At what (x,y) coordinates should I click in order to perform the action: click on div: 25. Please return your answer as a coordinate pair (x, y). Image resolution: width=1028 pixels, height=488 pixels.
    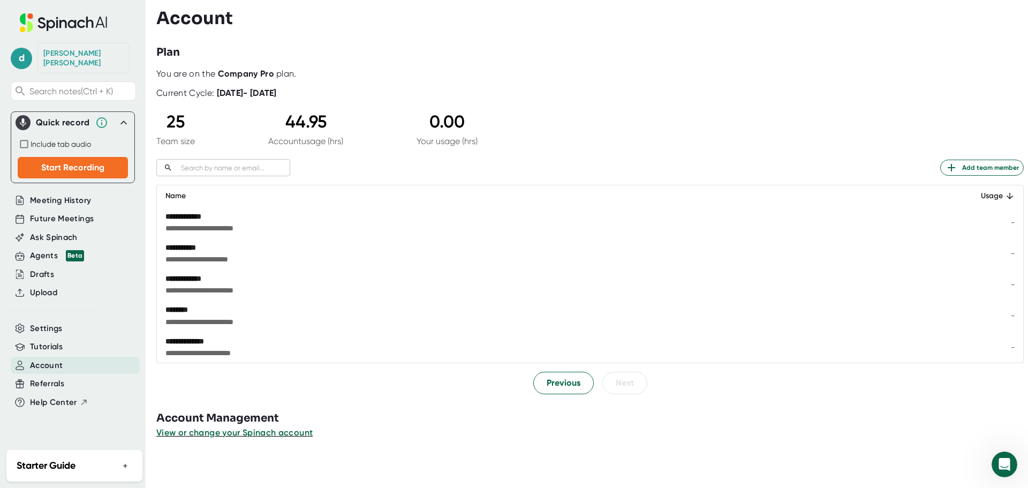
    Looking at the image, I should click on (176, 122).